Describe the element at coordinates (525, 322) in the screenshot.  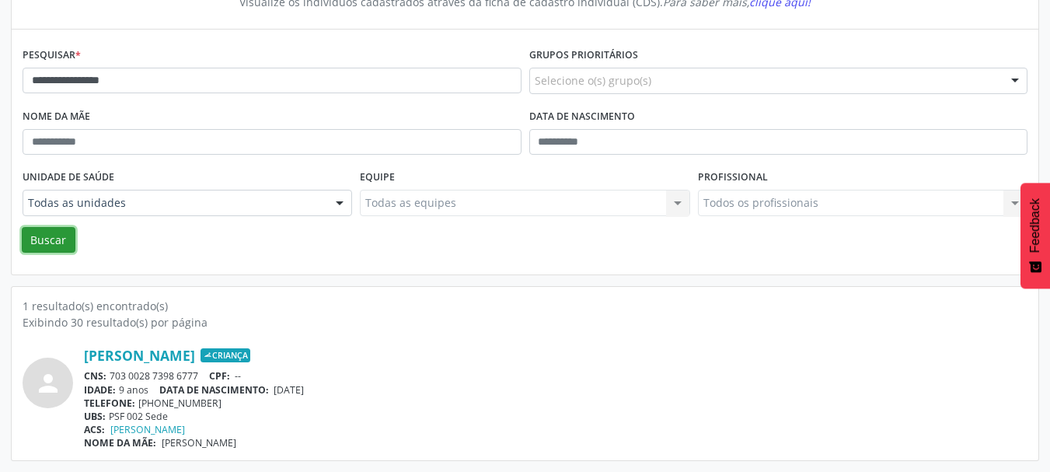
I see `div: Exibindo 30 resultado(s) por página` at that location.